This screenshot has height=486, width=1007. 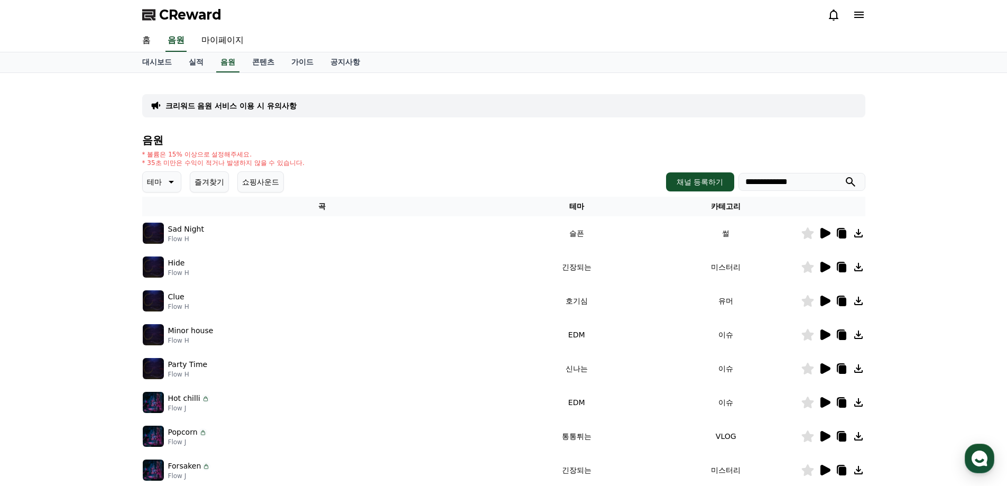 What do you see at coordinates (103, 356) in the screenshot?
I see `span: 대화` at bounding box center [103, 356].